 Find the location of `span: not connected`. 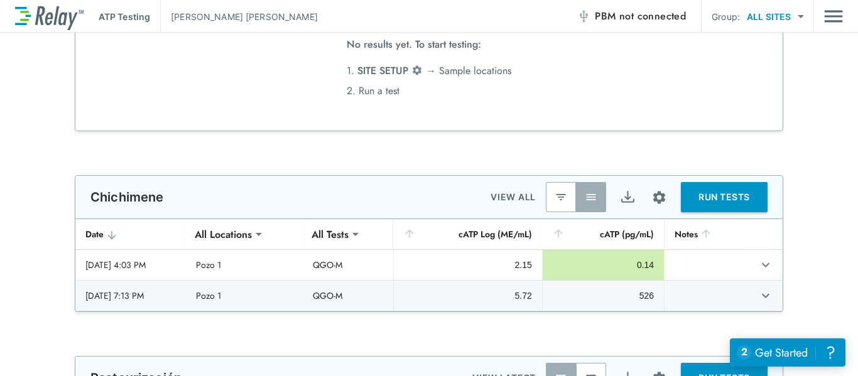

span: not connected is located at coordinates (652, 16).